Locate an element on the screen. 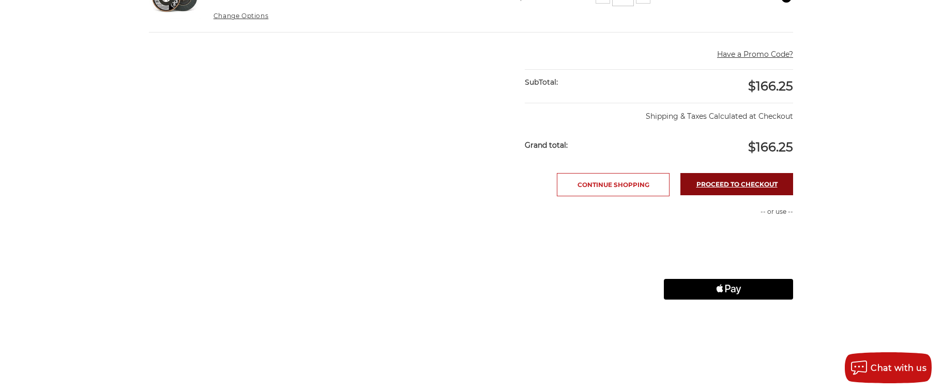 The width and height of the screenshot is (942, 391). a: Proceed to checkout is located at coordinates (737, 184).